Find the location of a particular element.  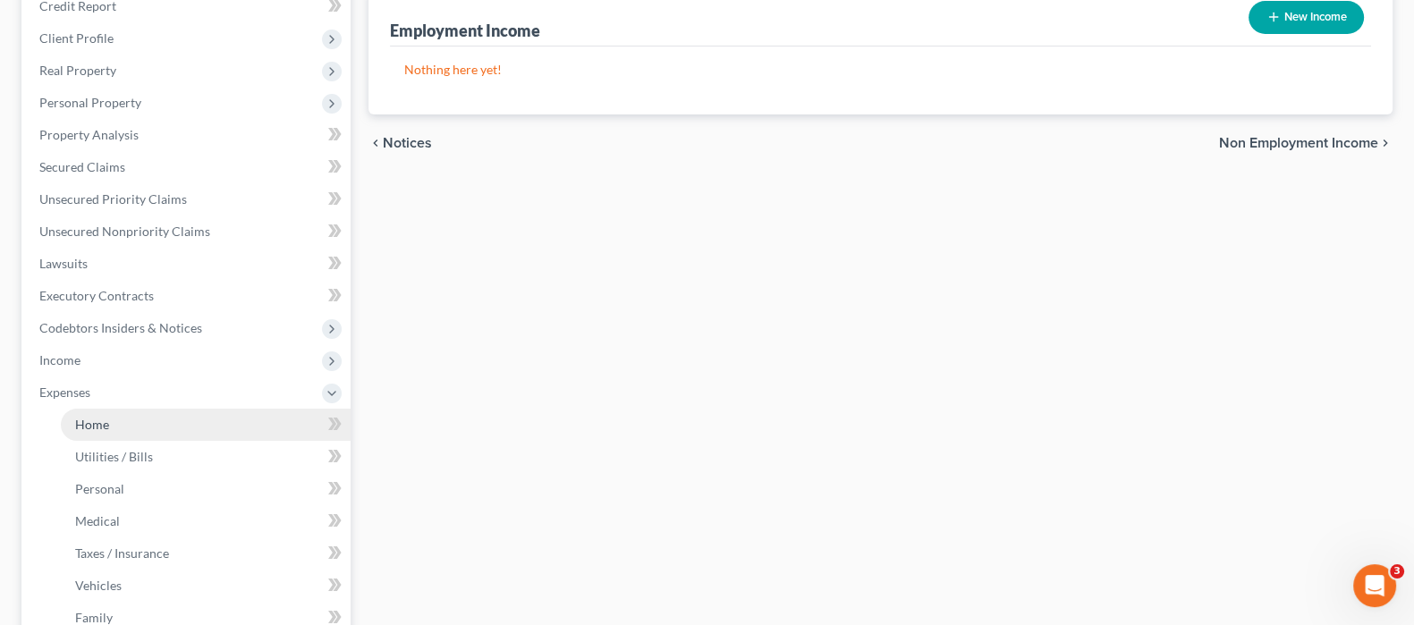

a: Secured Claims is located at coordinates (188, 167).